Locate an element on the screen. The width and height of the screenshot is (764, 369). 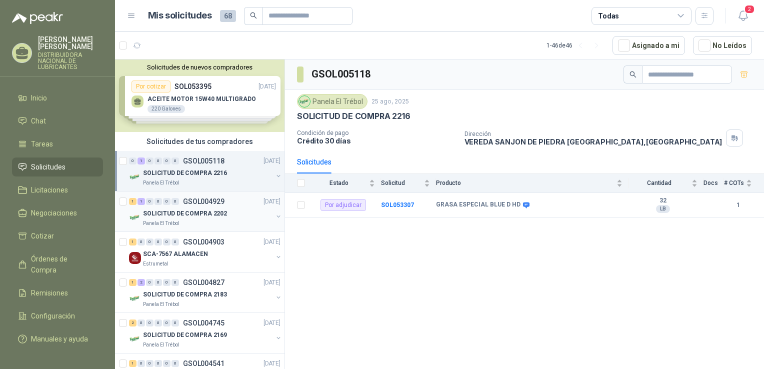
b: GRASA ESPECIAL BLUE D HD is located at coordinates (478, 205).